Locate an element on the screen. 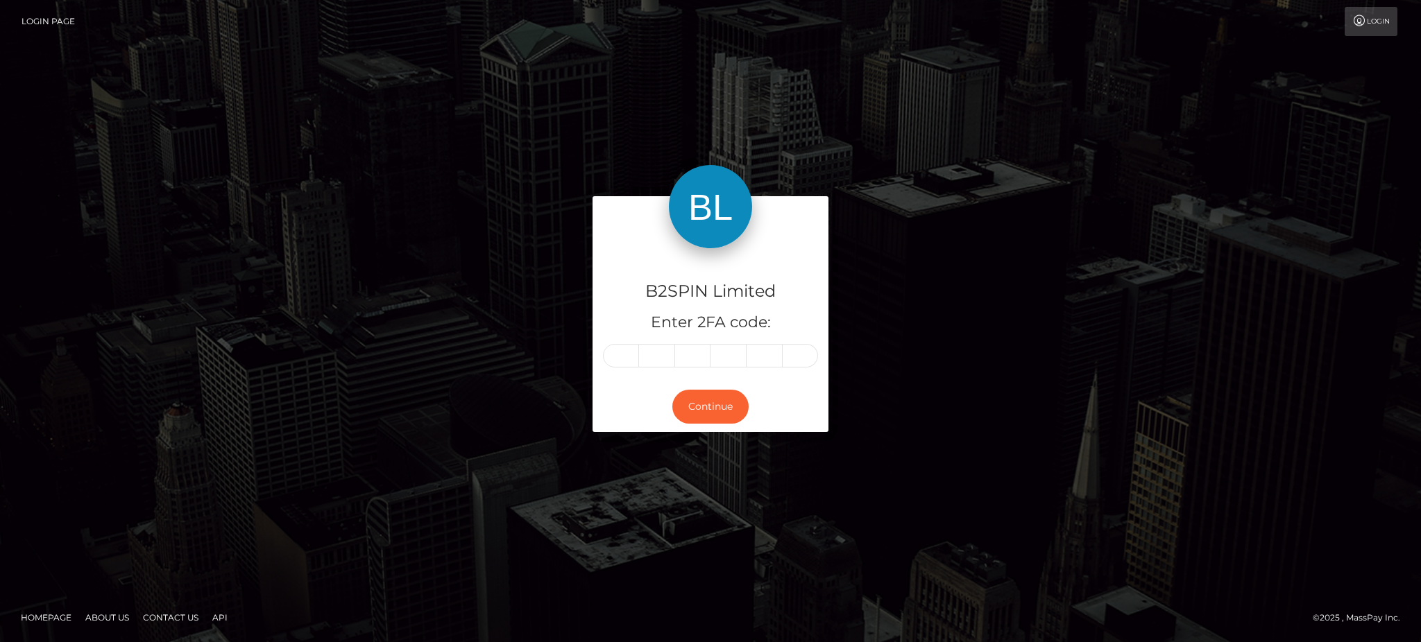 The height and width of the screenshot is (642, 1421). a: Login is located at coordinates (1371, 22).